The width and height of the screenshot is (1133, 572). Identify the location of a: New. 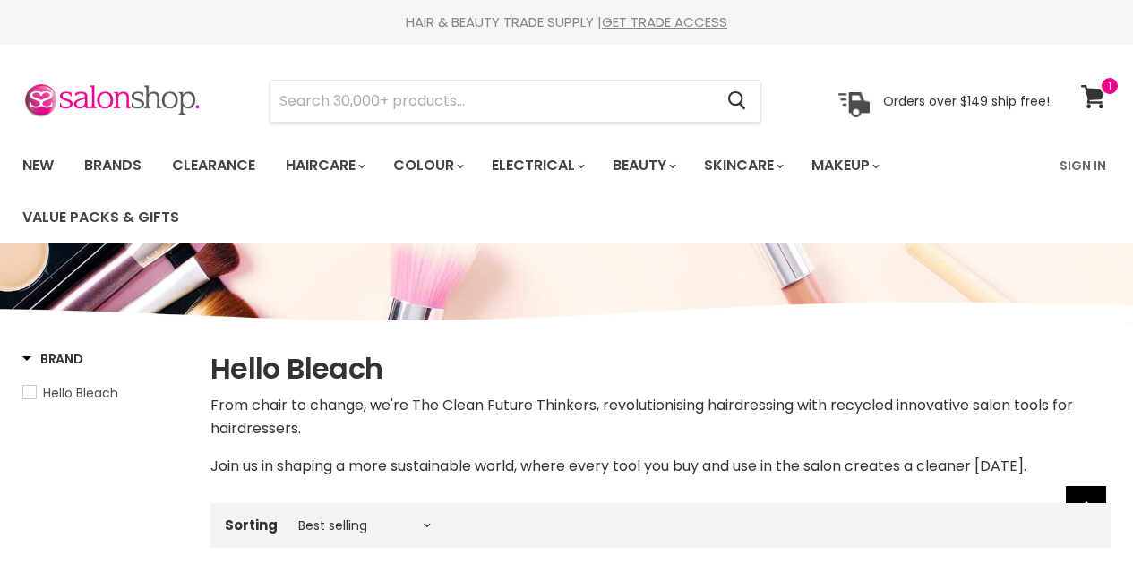
(38, 166).